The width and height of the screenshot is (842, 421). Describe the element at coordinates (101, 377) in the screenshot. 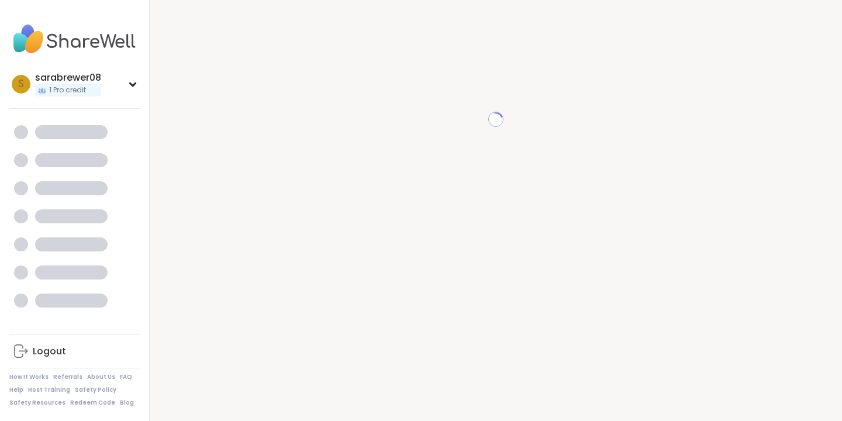

I see `a: About Us` at that location.